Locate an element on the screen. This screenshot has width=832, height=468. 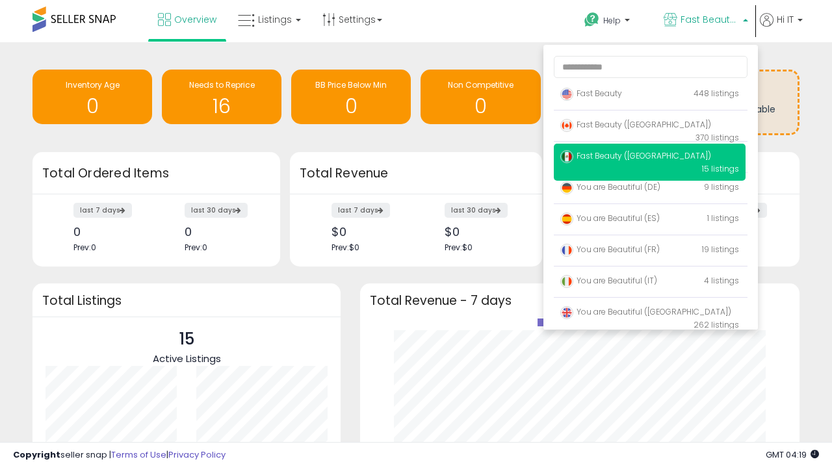
span: You are Beautiful (ES) is located at coordinates (610, 218).